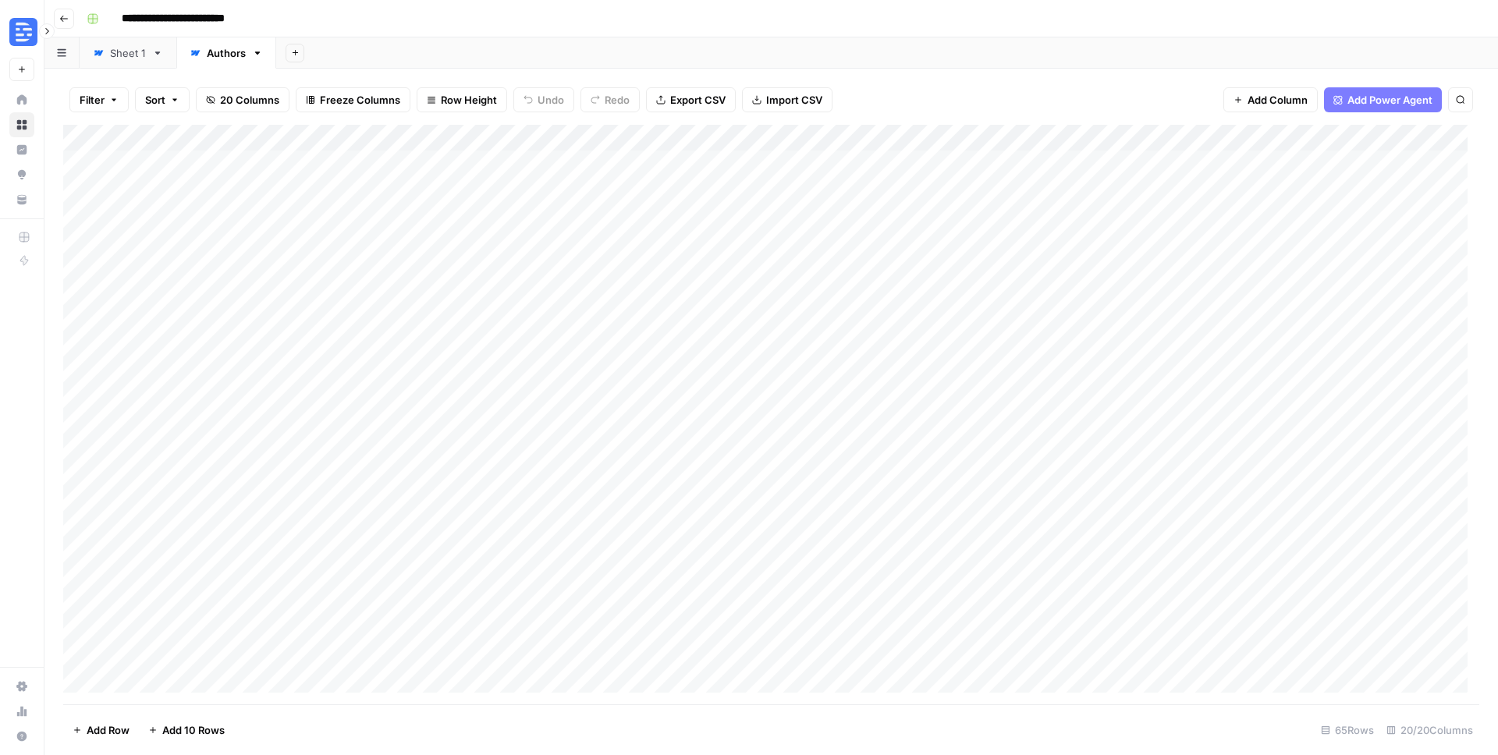 This screenshot has width=1498, height=755. Describe the element at coordinates (243, 100) in the screenshot. I see `button: 20 Columns` at that location.